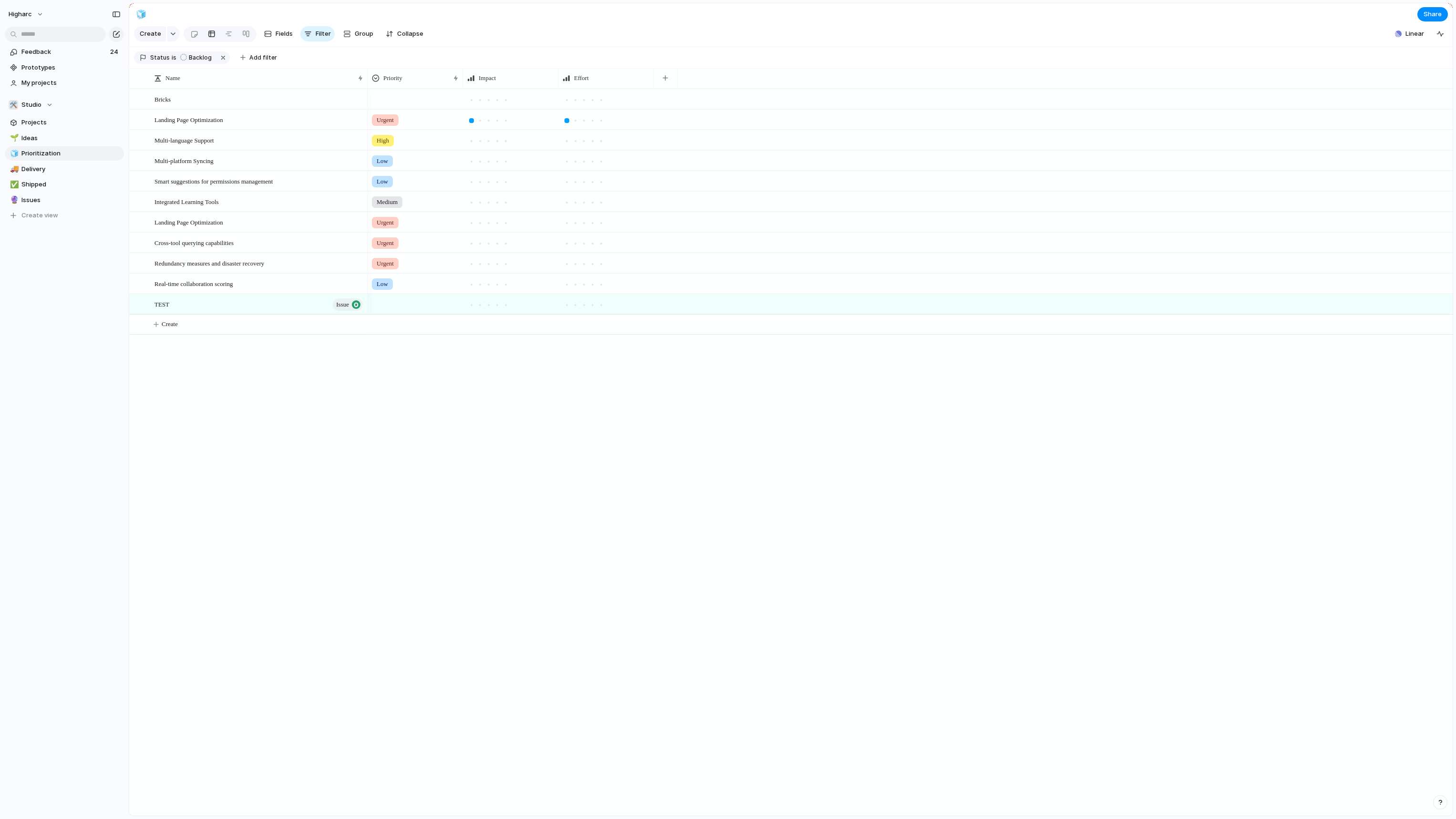  What do you see at coordinates (64, 169) in the screenshot?
I see `a: 🚚Delivery` at bounding box center [64, 169].